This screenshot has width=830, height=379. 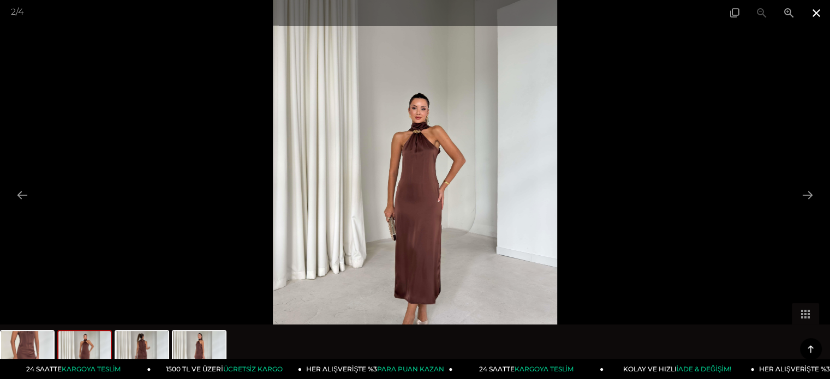 I want to click on img: kenli-elbise-26k089-05cb-4.jpg, so click(x=27, y=352).